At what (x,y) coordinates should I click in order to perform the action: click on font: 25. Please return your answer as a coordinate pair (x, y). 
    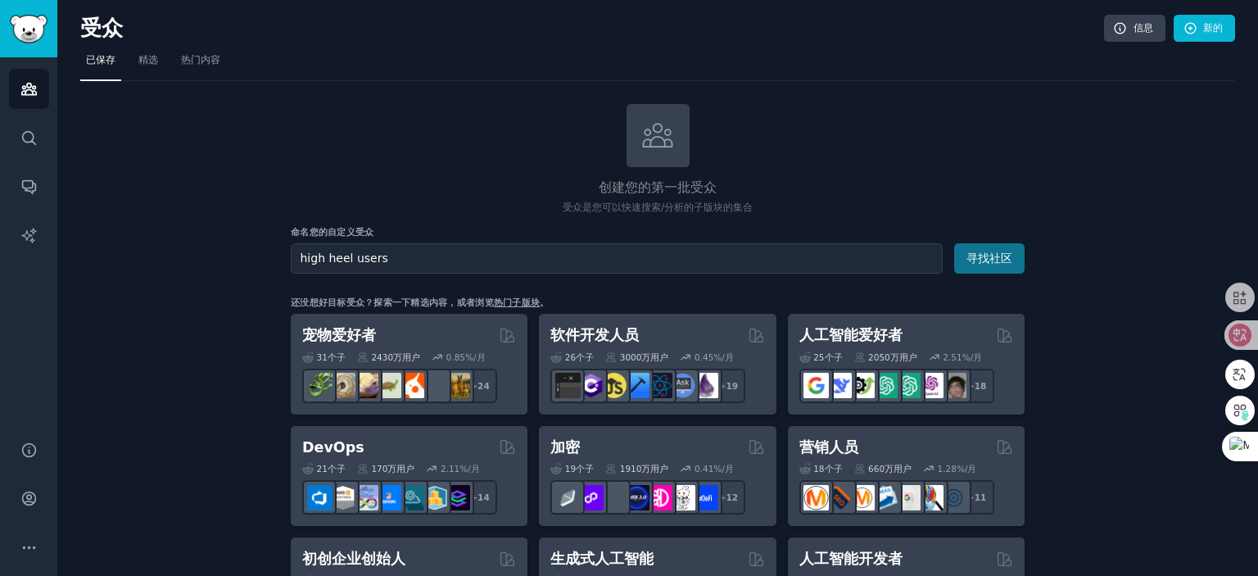
    Looking at the image, I should click on (818, 357).